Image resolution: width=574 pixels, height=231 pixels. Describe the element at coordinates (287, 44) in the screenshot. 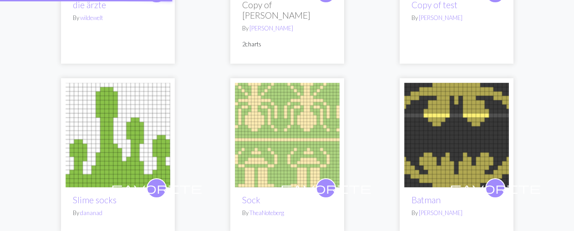

I see `p: 2 charts` at that location.